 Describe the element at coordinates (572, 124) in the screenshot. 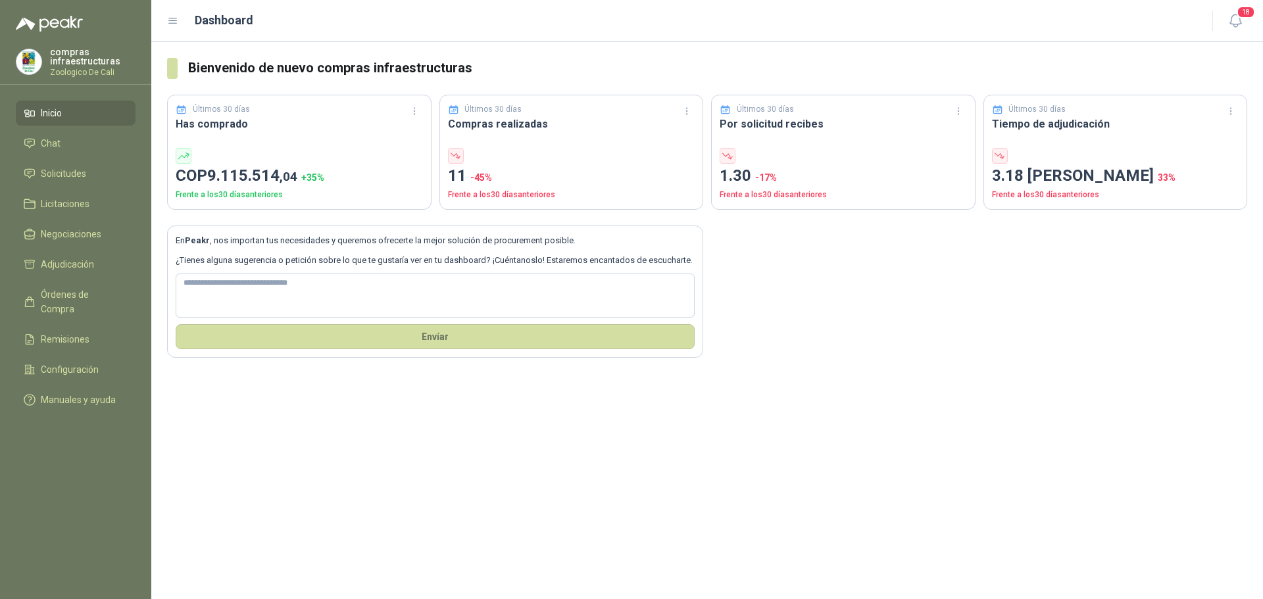

I see `h3: Compras realizadas` at that location.